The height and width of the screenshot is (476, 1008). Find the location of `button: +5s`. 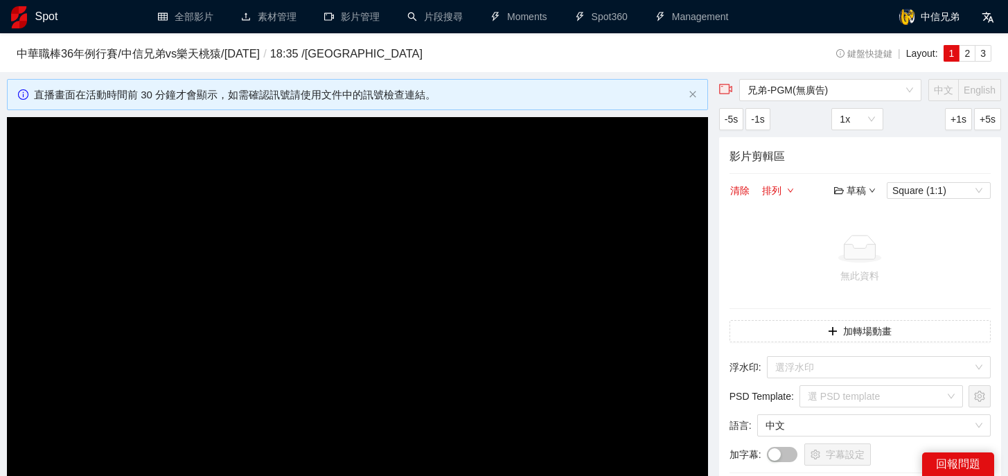

button: +5s is located at coordinates (988, 119).